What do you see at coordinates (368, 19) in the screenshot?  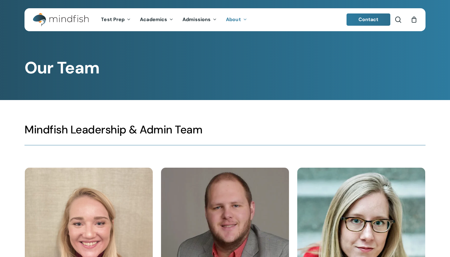 I see `span: Contact` at bounding box center [368, 19].